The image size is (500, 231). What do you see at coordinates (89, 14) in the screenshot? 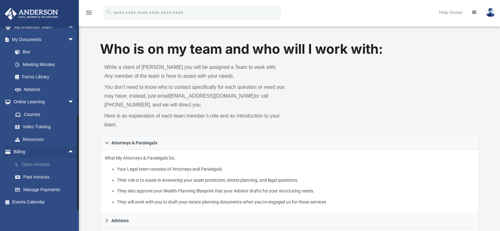
I see `a: menu` at bounding box center [89, 14].